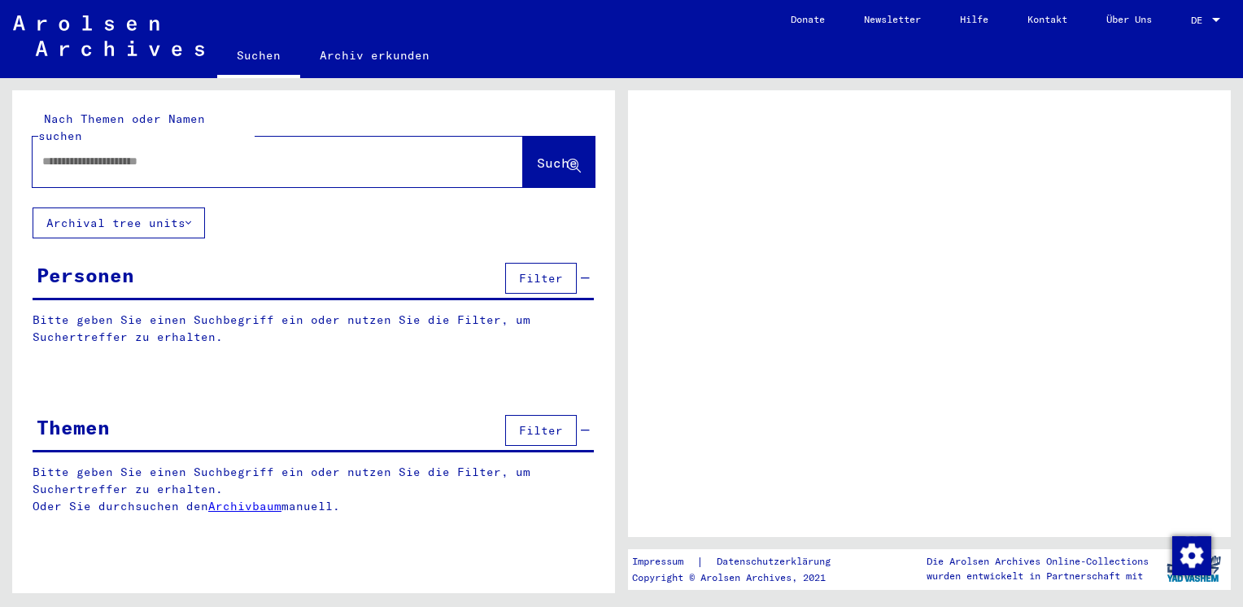 This screenshot has height=607, width=1243. I want to click on p: Copyright © Arolsen Archives, 2021, so click(741, 578).